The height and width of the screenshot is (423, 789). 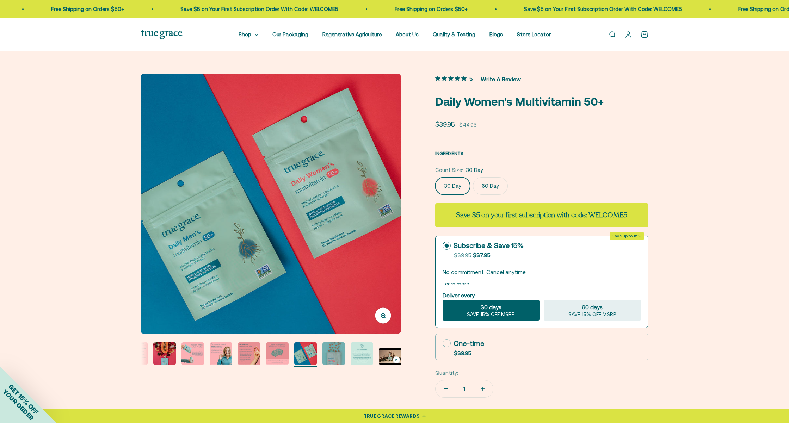 I want to click on a: Our Packaging, so click(x=290, y=34).